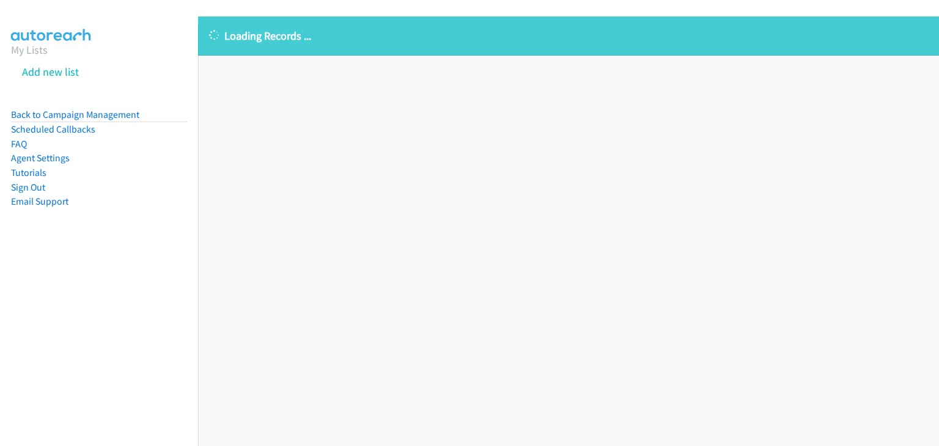 This screenshot has width=939, height=446. Describe the element at coordinates (29, 172) in the screenshot. I see `a: Tutorials` at that location.